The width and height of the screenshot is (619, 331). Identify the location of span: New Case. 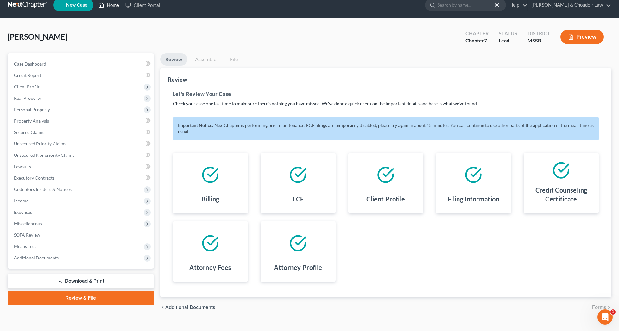
(77, 5).